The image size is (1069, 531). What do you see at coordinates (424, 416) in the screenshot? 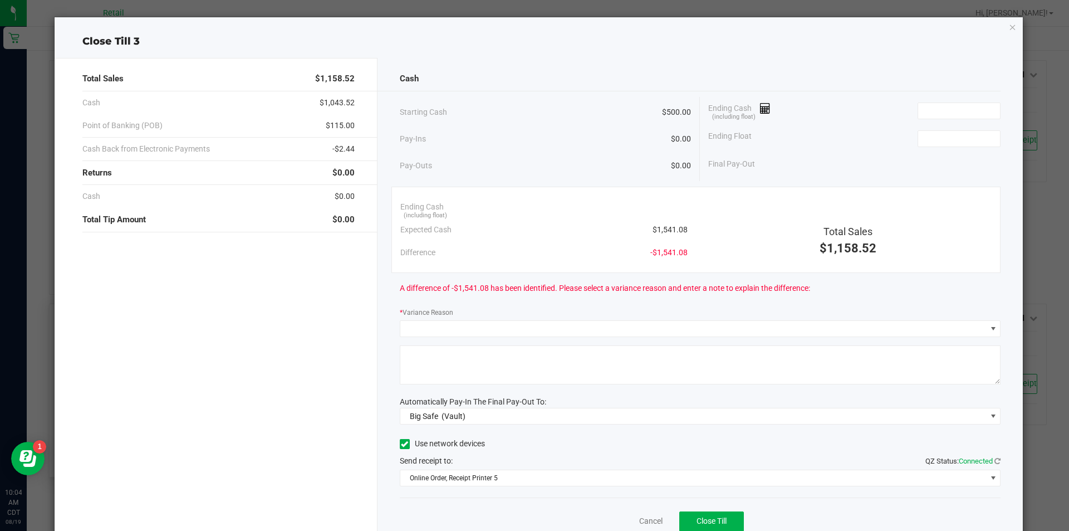
I see `span: Big Safe` at bounding box center [424, 416].